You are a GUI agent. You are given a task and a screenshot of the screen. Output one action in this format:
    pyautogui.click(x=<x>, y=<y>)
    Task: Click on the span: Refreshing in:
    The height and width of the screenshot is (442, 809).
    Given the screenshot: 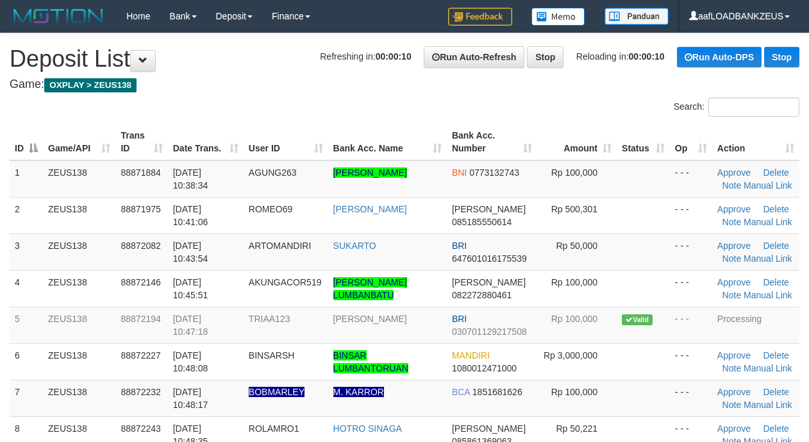 What is the action you would take?
    pyautogui.click(x=366, y=56)
    